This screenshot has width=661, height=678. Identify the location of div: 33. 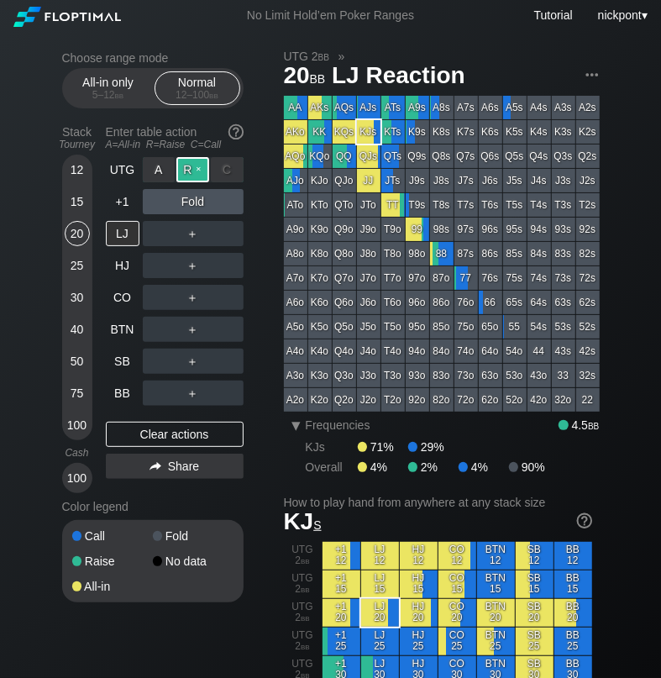
(563, 375).